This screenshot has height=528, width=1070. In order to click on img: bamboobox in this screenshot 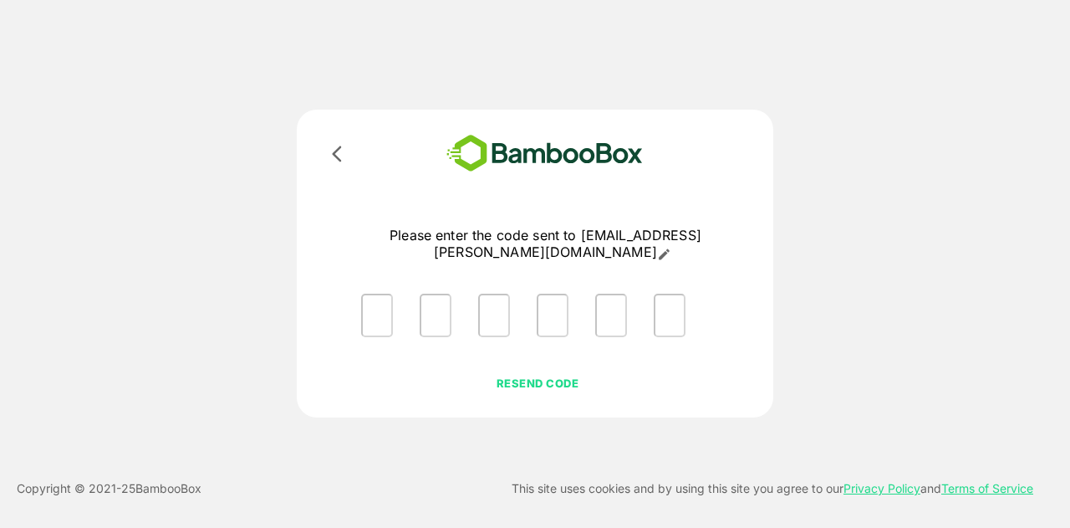, I will do `click(544, 153)`.